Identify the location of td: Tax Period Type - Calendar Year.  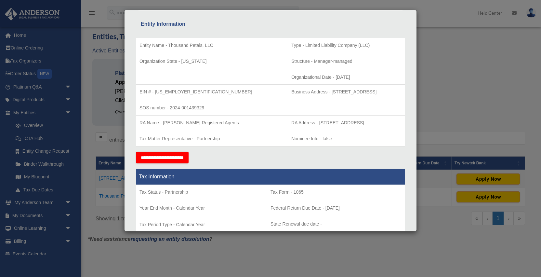
(201, 209).